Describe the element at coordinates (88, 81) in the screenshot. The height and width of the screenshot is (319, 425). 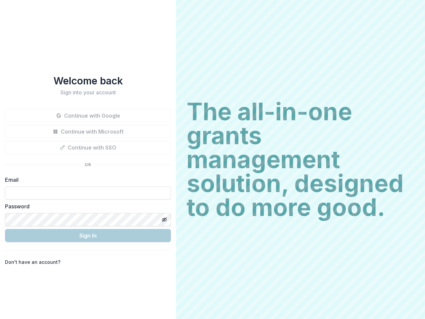
I see `h1: Welcome back` at that location.